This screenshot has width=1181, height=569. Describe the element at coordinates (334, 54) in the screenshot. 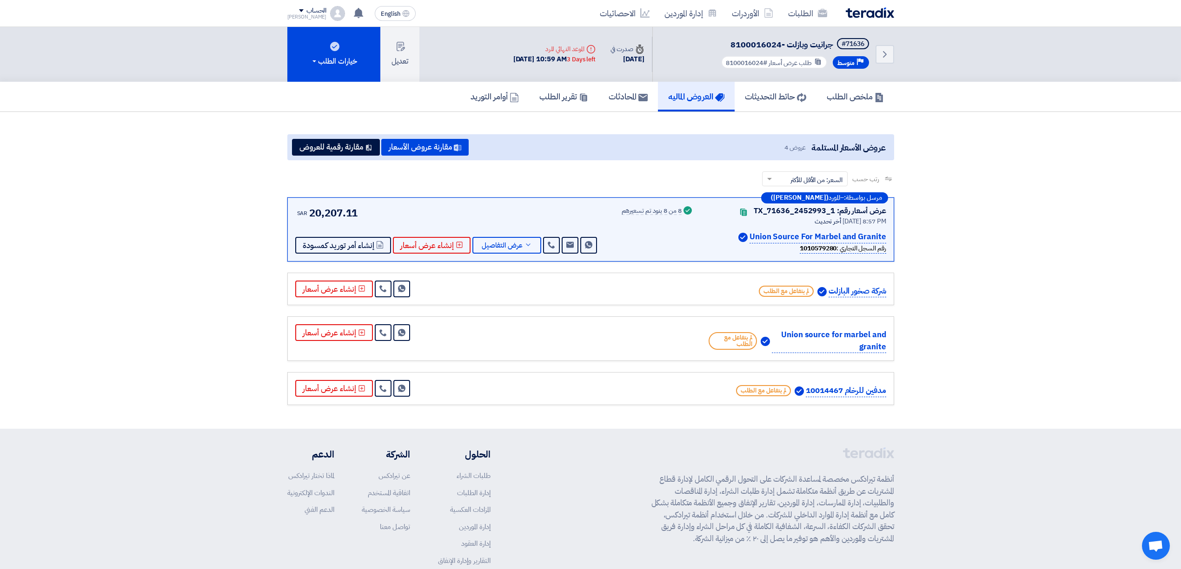

I see `button: خيارات الطلب` at that location.